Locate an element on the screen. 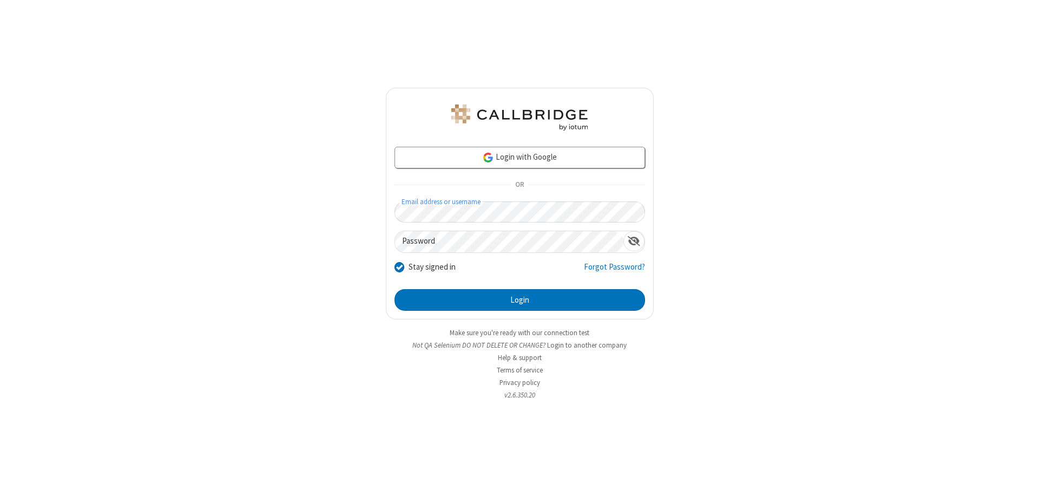 This screenshot has width=1039, height=496. a: Login with Google is located at coordinates (520, 158).